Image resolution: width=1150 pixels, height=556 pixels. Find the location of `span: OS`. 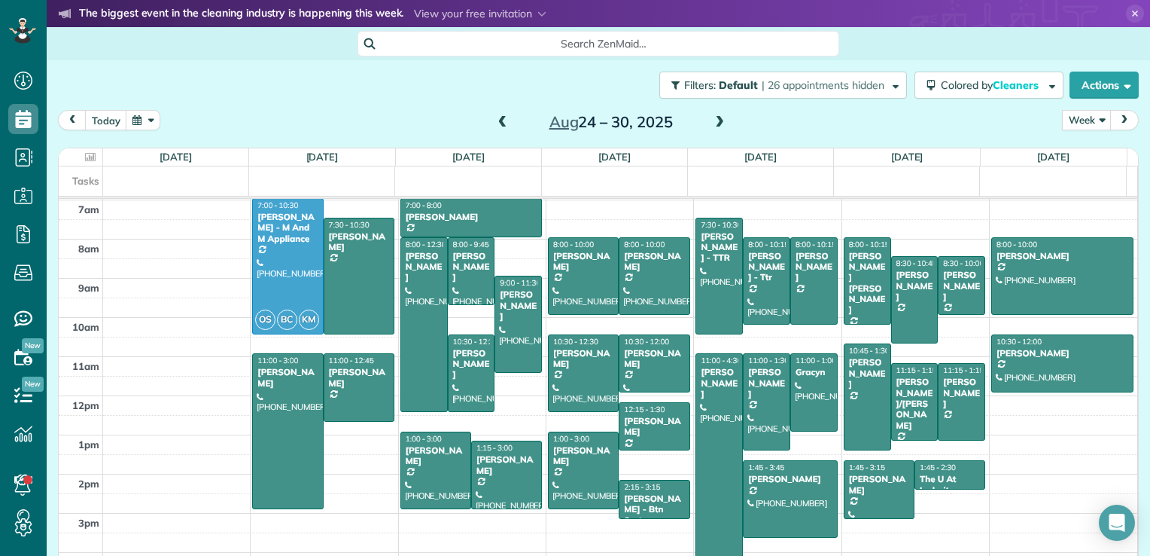

span: OS is located at coordinates (265, 319).